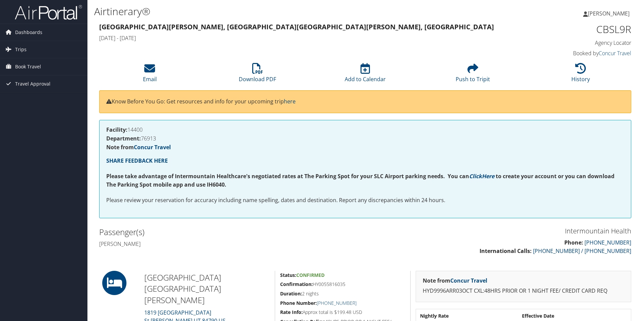  What do you see at coordinates (296, 284) in the screenshot?
I see `strong: Confirmation:` at bounding box center [296, 284].